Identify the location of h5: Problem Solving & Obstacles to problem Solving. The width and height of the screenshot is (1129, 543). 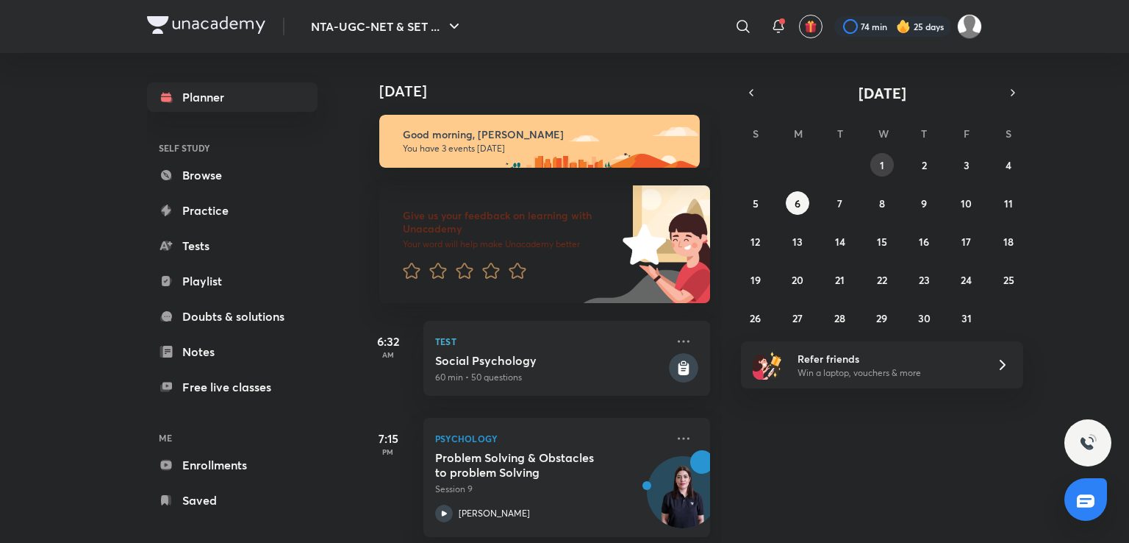
(526, 465).